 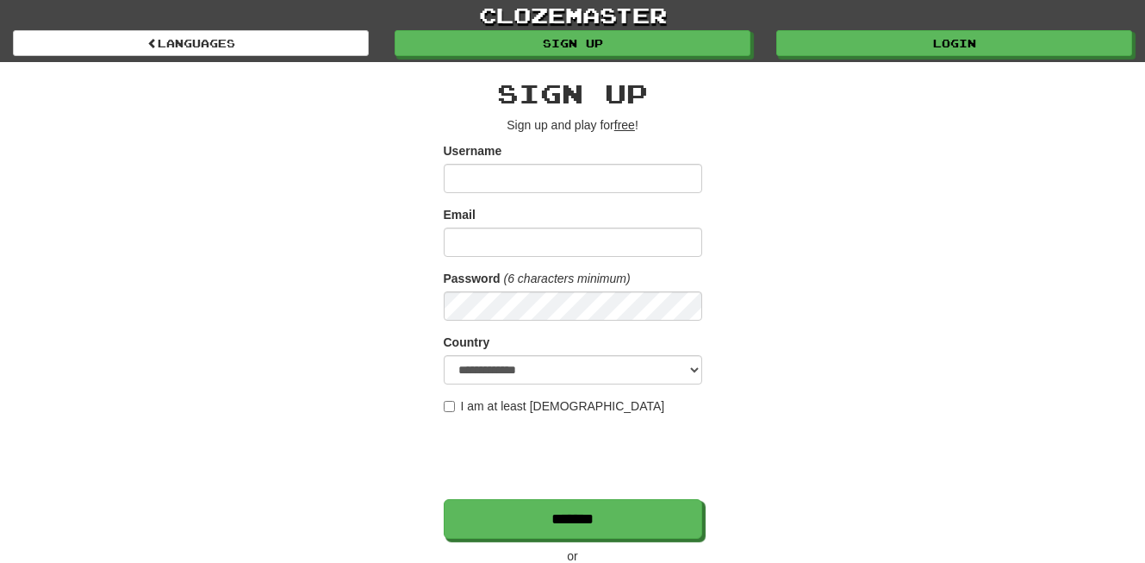 What do you see at coordinates (567, 278) in the screenshot?
I see `em: (6 characters minimum)` at bounding box center [567, 278].